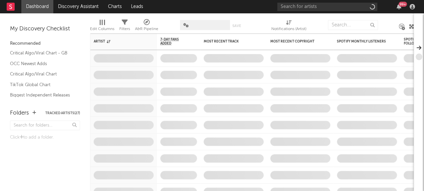 The height and width of the screenshot is (191, 424). I want to click on div: Artist, so click(119, 41).